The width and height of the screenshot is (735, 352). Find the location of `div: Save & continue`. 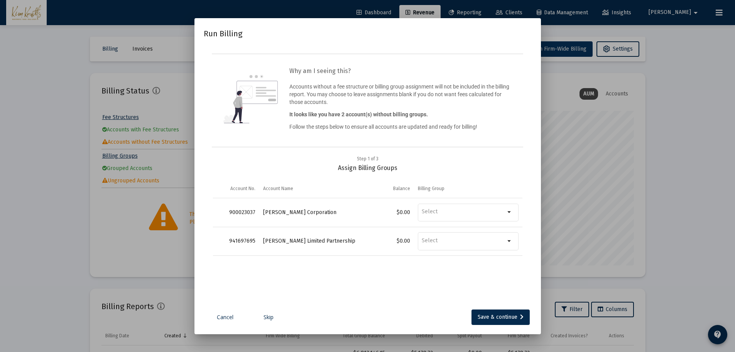

div: Save & continue is located at coordinates (500, 317).